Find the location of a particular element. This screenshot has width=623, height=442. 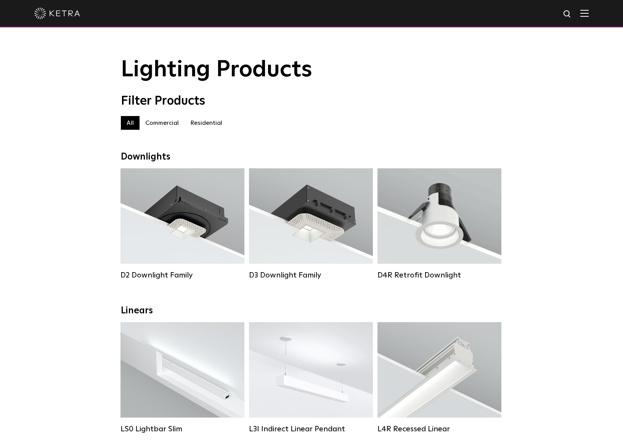

a: D4R Retrofit Downlight Lumen Output:800Colors:White / BlackBeam Angles:15° / 25° / 40° / 60°Watta... is located at coordinates (439, 224).